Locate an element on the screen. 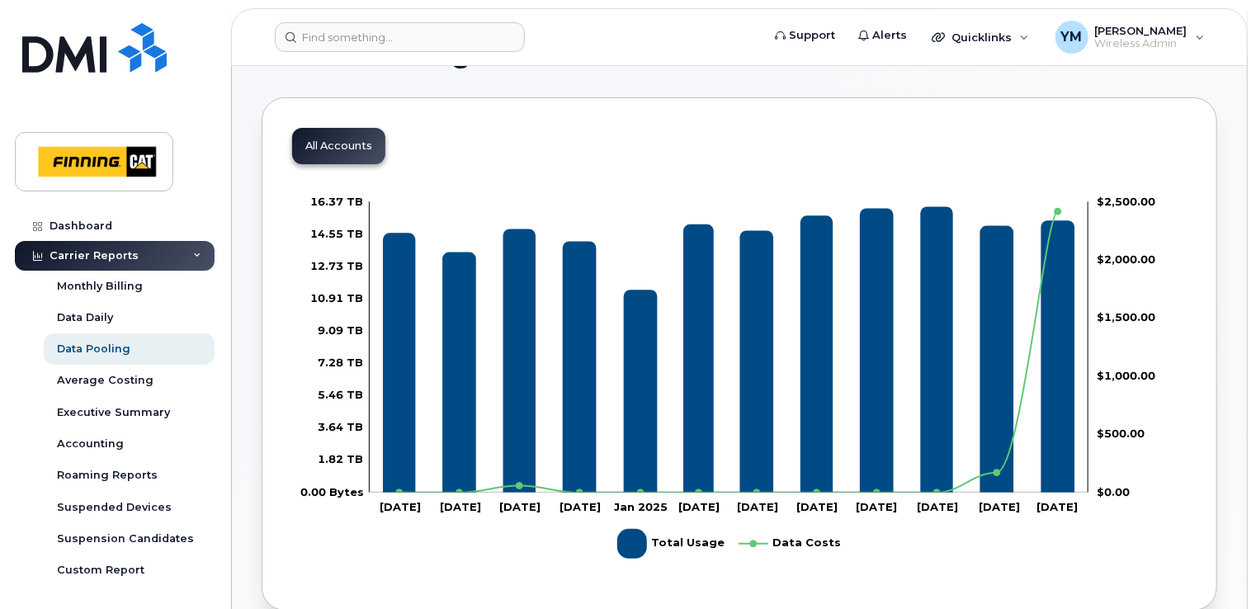 This screenshot has height=609, width=1256. span: Data Pooling is located at coordinates (381, 54).